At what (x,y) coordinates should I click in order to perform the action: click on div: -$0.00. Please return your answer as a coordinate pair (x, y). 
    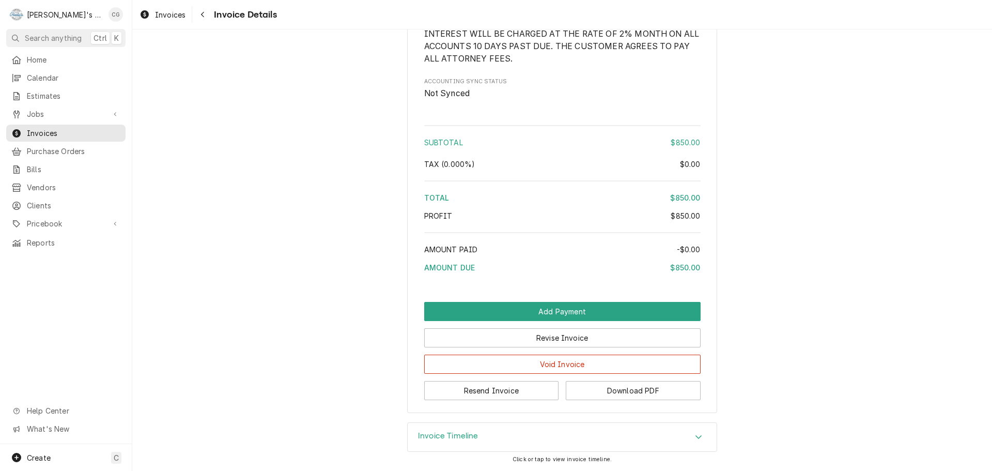
    Looking at the image, I should click on (689, 249).